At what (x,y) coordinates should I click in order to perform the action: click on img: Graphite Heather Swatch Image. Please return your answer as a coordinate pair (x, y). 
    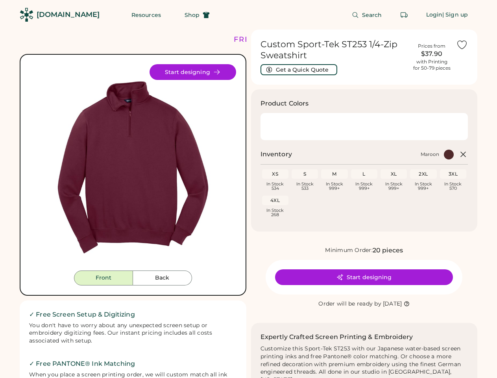
    Looking at the image, I should click on (328, 127).